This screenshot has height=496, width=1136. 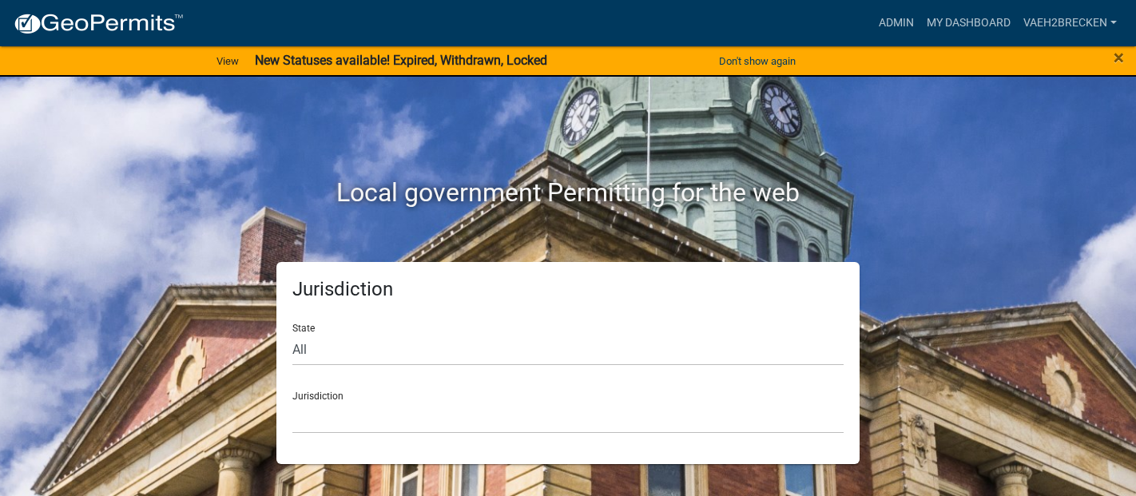 I want to click on a: Admin, so click(x=896, y=23).